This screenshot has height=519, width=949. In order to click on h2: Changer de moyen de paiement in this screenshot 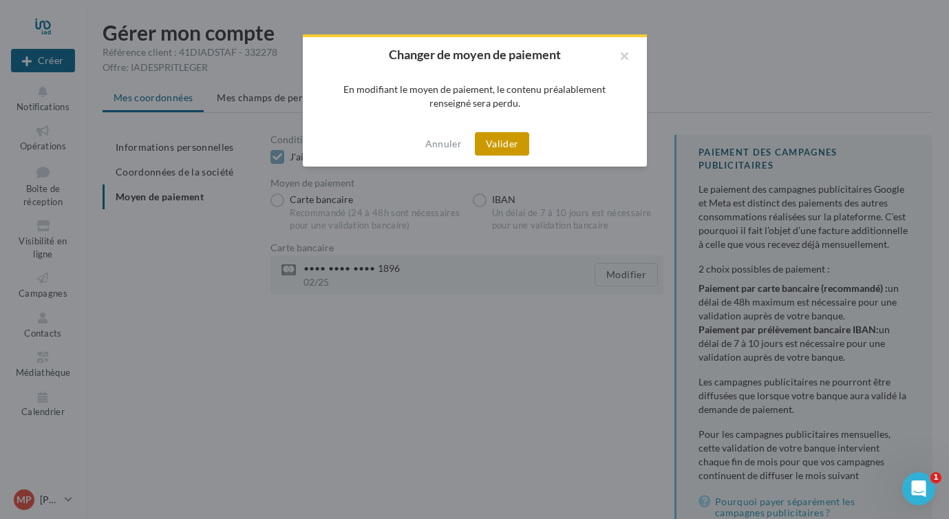, I will do `click(475, 54)`.